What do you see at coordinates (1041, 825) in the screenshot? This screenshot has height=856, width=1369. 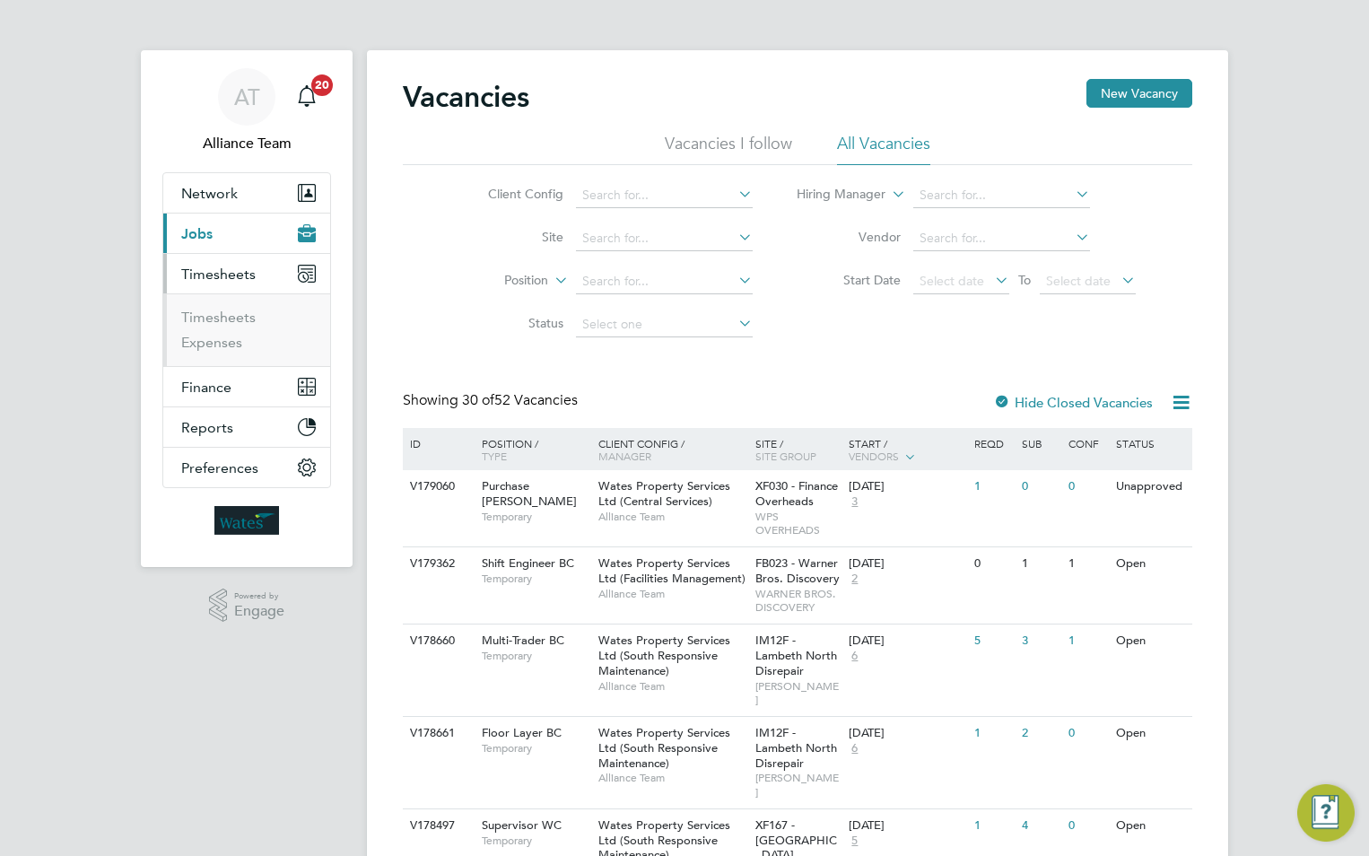 I see `div: 4` at bounding box center [1041, 825].